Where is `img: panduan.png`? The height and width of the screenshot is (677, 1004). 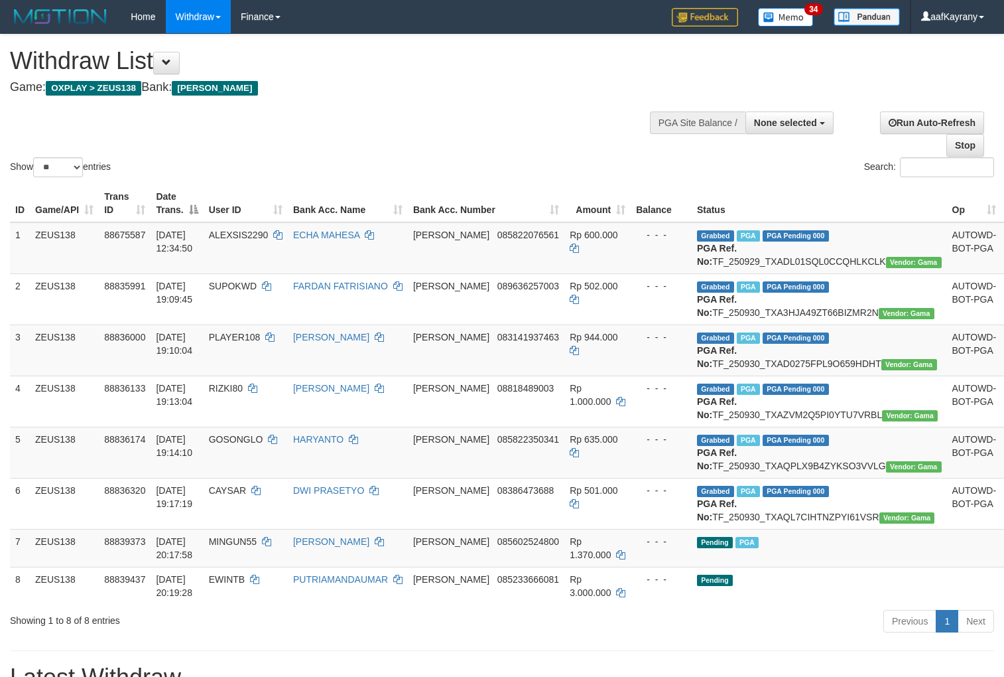 img: panduan.png is located at coordinates (867, 17).